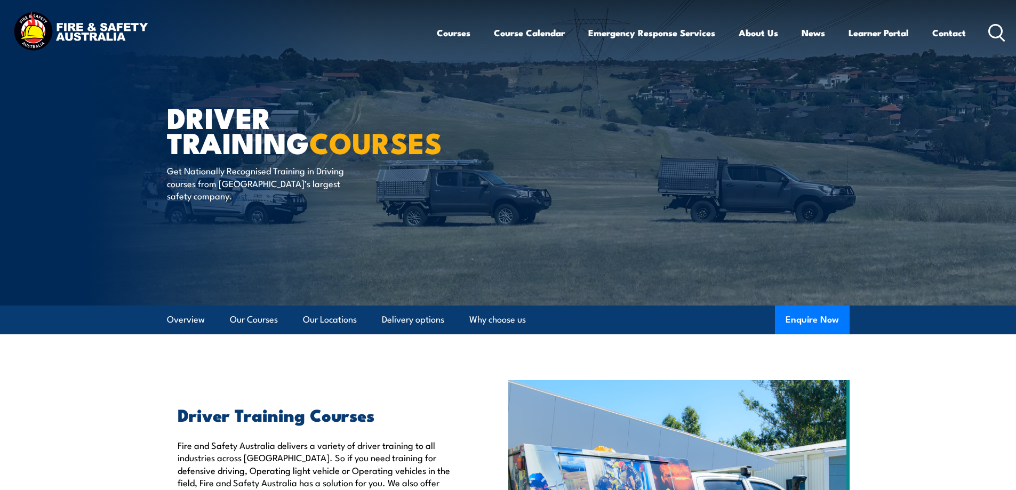 This screenshot has width=1016, height=490. I want to click on a: About Us, so click(758, 33).